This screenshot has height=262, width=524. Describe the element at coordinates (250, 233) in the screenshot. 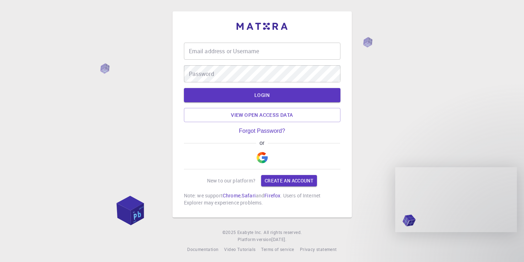

I see `a: Exabyte Inc.` at that location.